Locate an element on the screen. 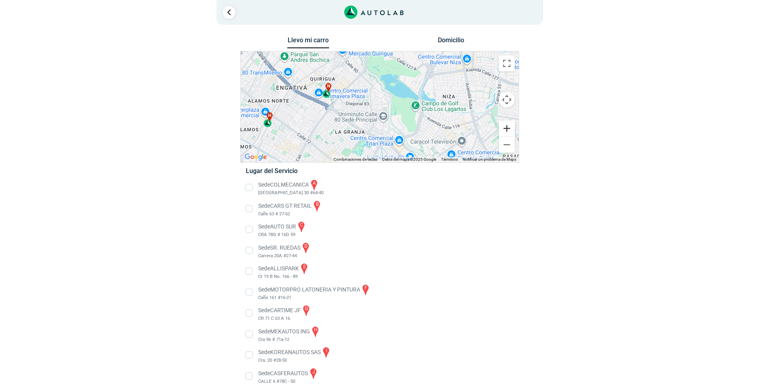 The image size is (759, 384). button: Reducir is located at coordinates (507, 145).